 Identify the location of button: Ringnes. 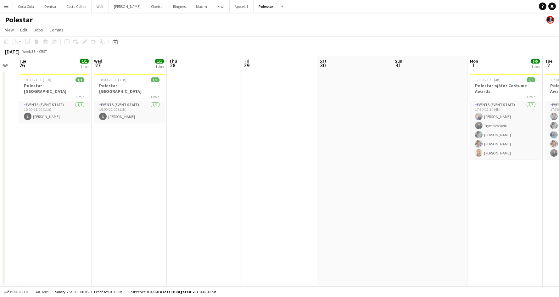
(179, 6).